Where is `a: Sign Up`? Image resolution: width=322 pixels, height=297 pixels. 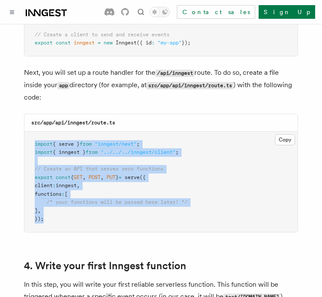 a: Sign Up is located at coordinates (287, 12).